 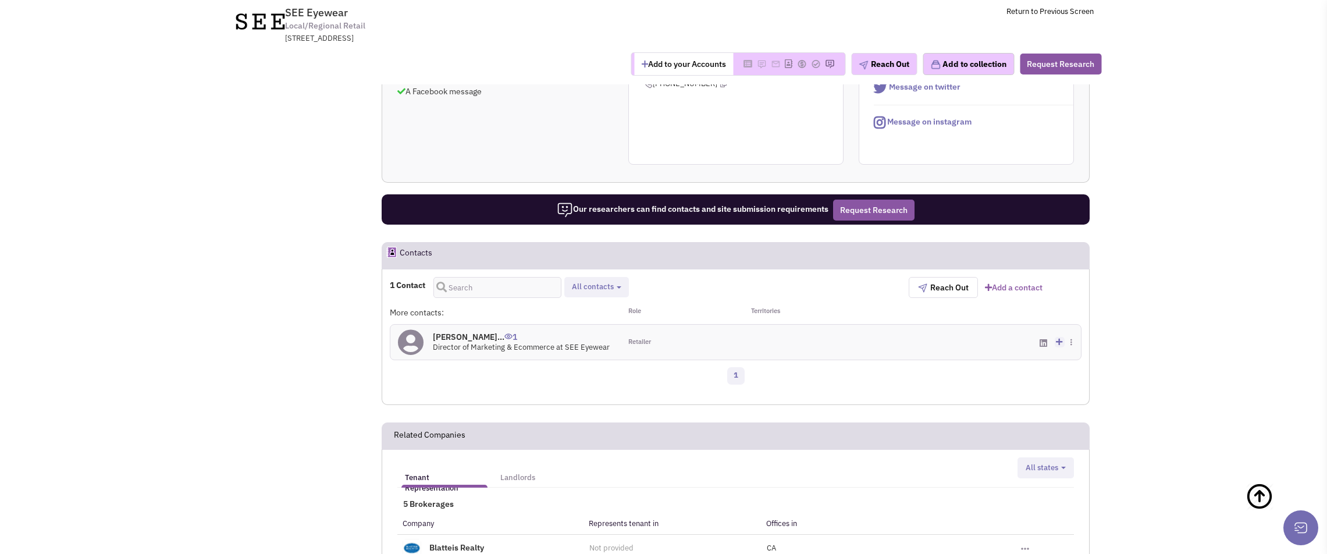 I want to click on span: All contacts, so click(x=593, y=286).